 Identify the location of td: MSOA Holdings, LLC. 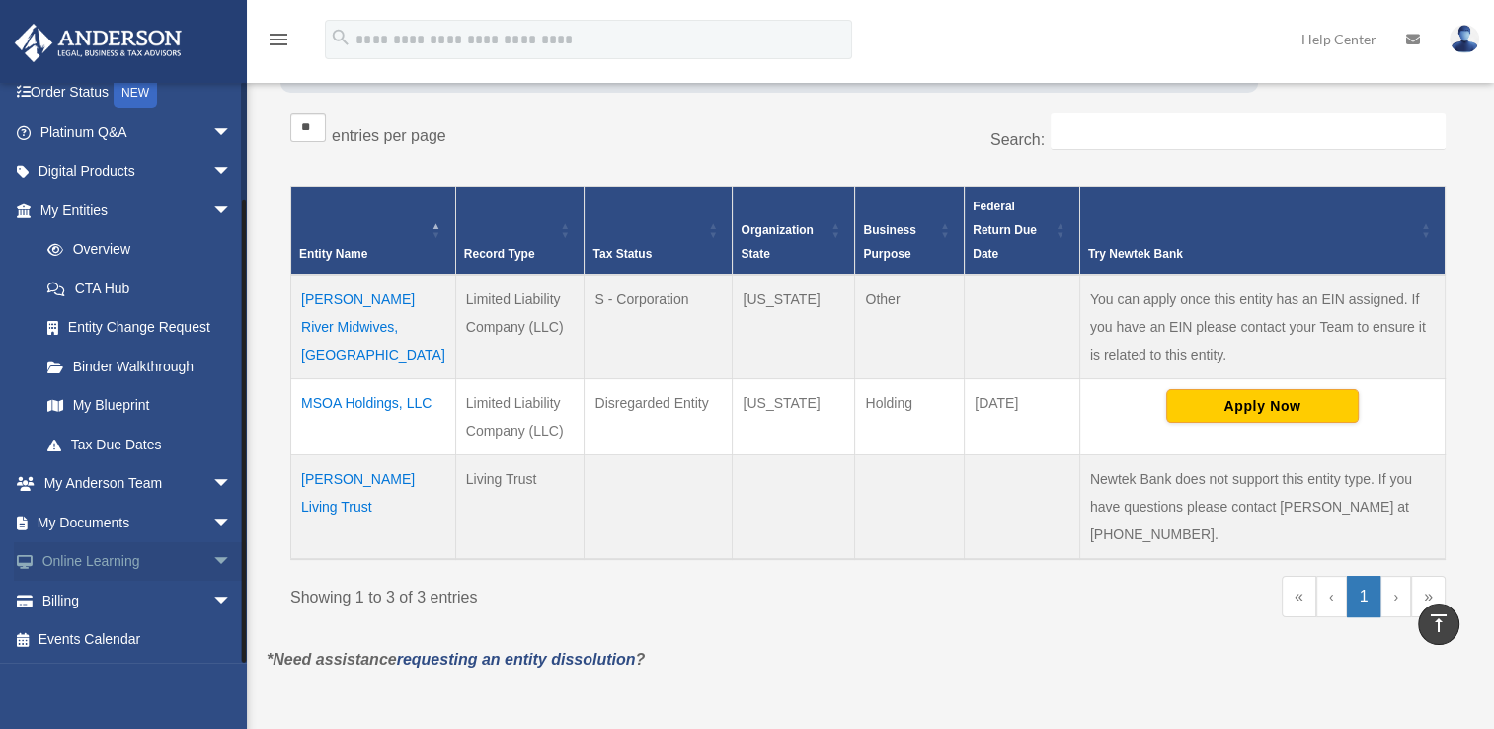
(373, 416).